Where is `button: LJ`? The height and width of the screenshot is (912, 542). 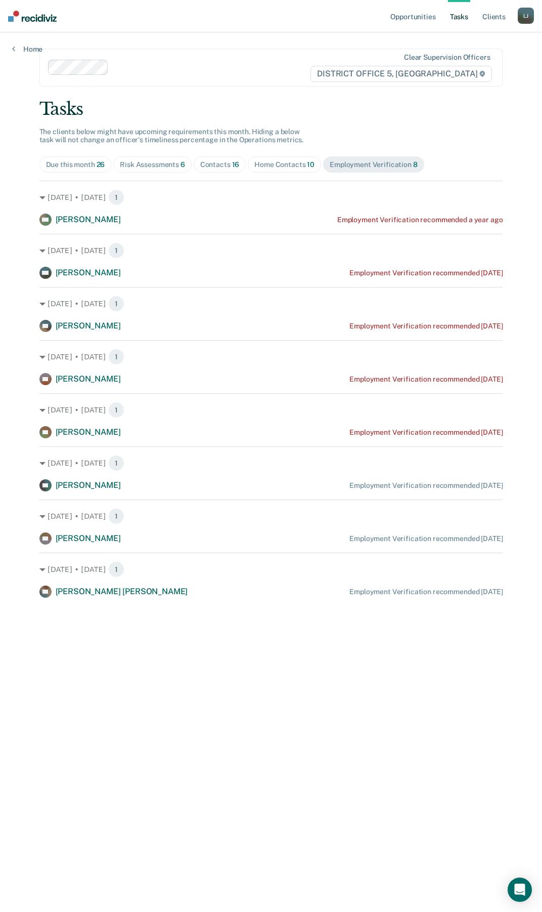
button: LJ is located at coordinates (526, 16).